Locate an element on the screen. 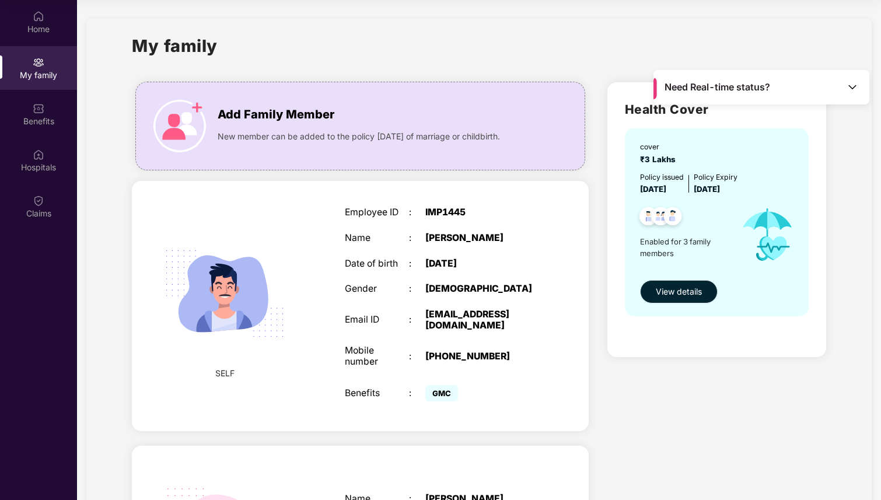  div: IMP1445 is located at coordinates (482, 212).